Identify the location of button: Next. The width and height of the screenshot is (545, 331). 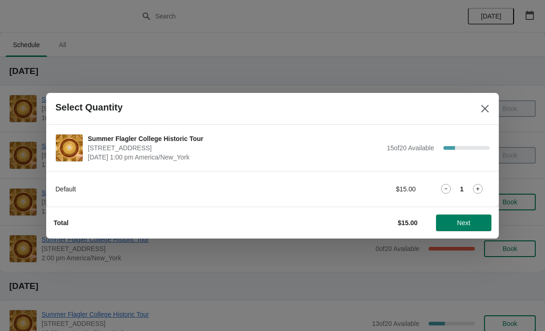
(464, 223).